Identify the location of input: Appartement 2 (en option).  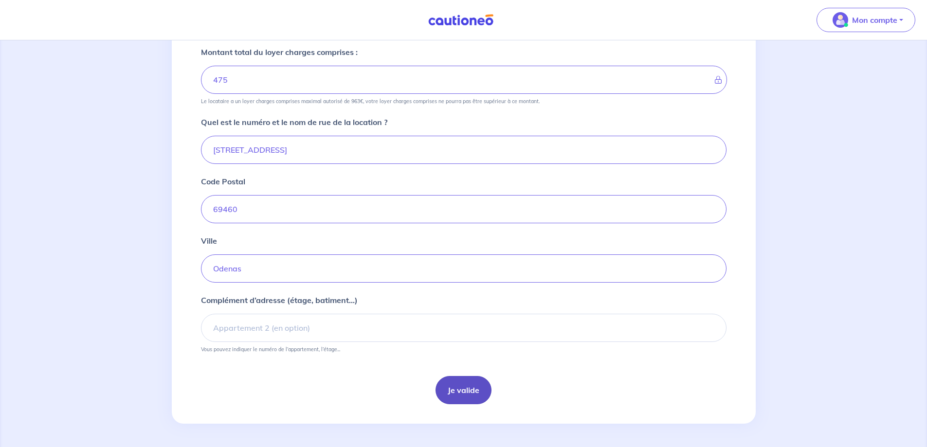
(464, 328).